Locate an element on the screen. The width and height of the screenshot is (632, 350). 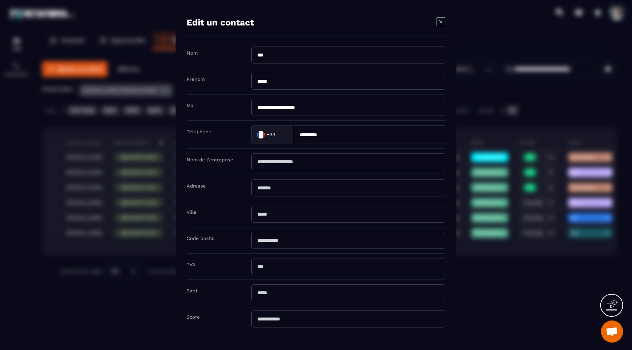
img: Country Flag is located at coordinates (261, 135).